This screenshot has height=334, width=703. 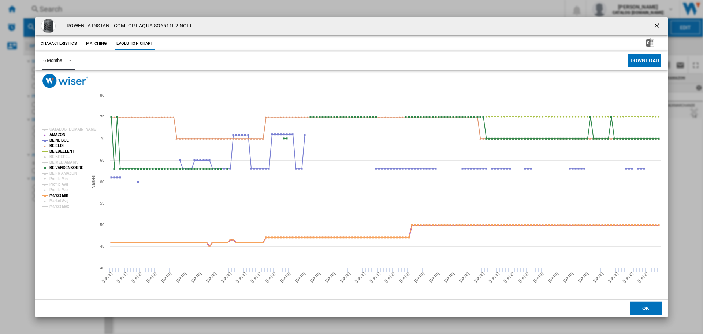 What do you see at coordinates (102, 203) in the screenshot?
I see `tspan: 55` at bounding box center [102, 203].